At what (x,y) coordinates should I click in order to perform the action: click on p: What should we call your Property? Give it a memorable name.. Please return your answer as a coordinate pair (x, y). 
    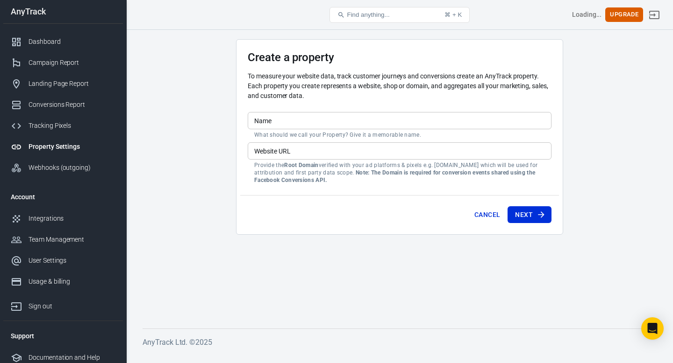
    Looking at the image, I should click on (399, 135).